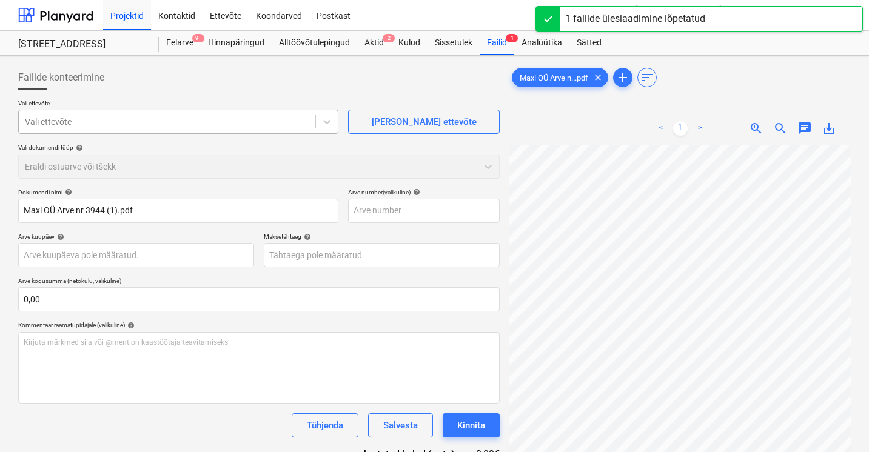 The width and height of the screenshot is (869, 452). I want to click on button: Kinnita, so click(471, 426).